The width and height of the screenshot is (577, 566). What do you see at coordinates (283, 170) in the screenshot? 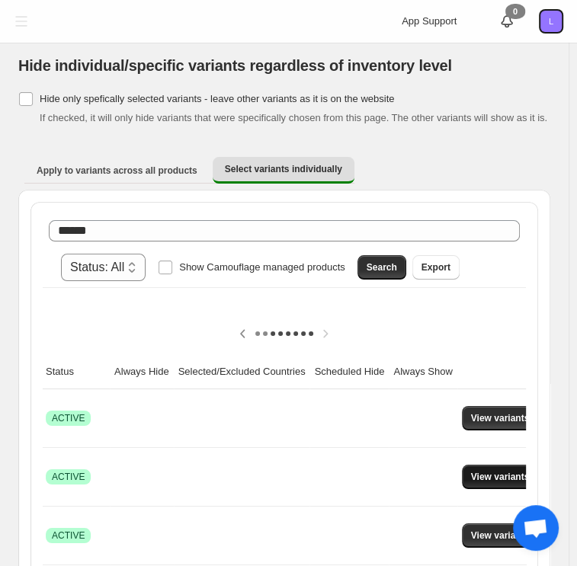
I see `button: Select variants individually` at bounding box center [283, 170].